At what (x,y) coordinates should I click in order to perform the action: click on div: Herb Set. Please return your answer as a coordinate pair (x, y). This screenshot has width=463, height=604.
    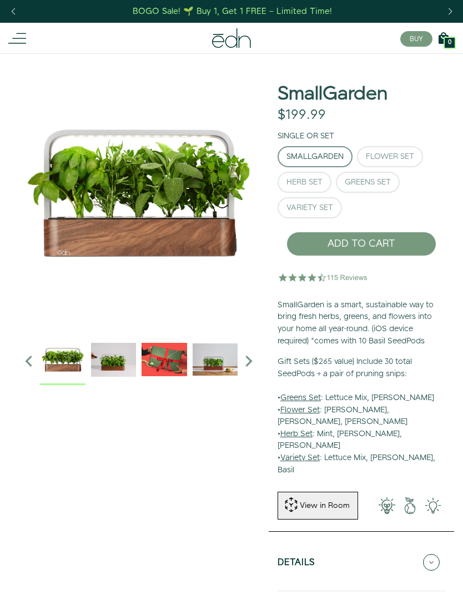
    Looking at the image, I should click on (304, 182).